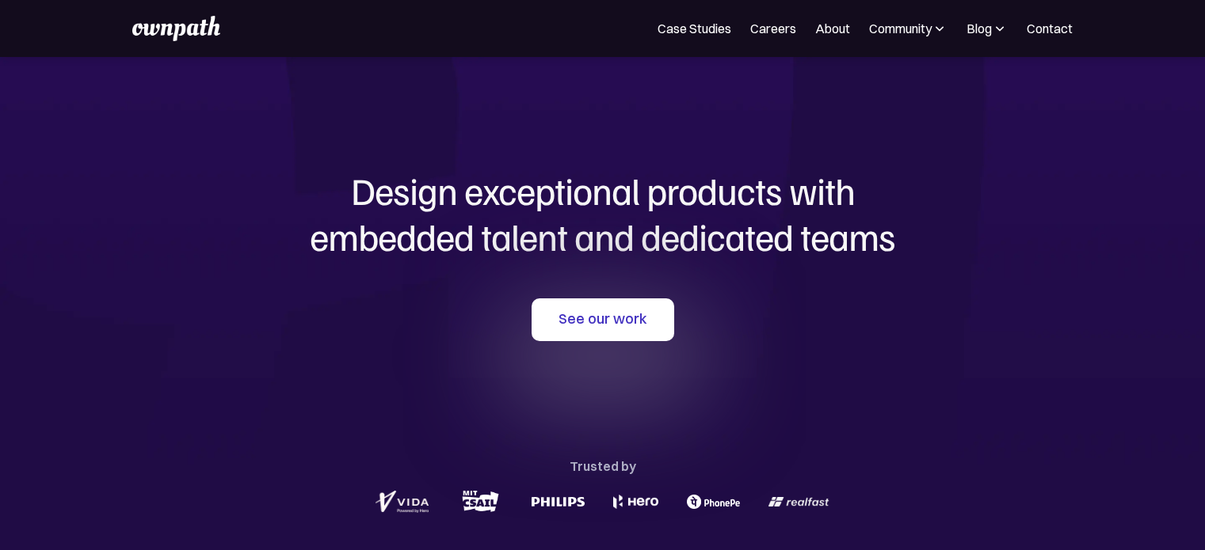  Describe the element at coordinates (603, 467) in the screenshot. I see `div: Trusted by` at that location.